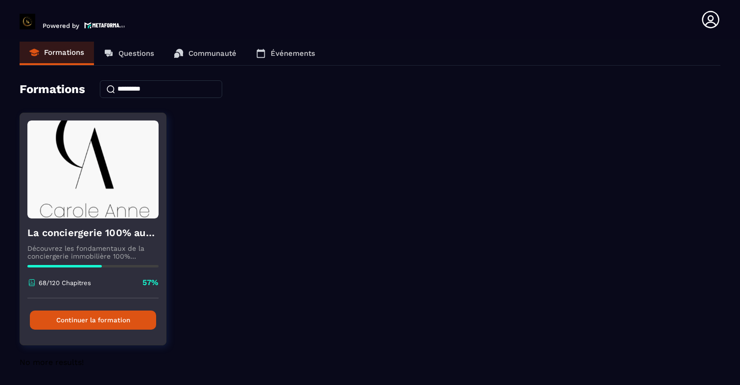 This screenshot has height=385, width=740. Describe the element at coordinates (150, 283) in the screenshot. I see `p: 57%` at that location.